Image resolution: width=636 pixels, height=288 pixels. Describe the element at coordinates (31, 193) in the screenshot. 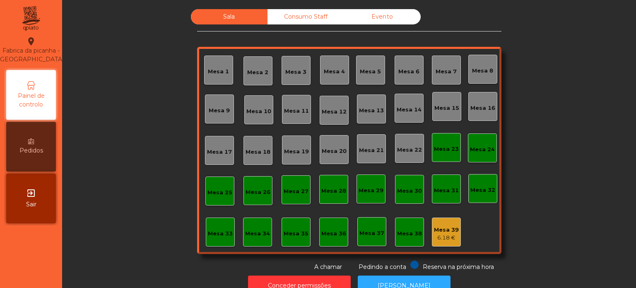

I see `i: exit_to_app` at that location.